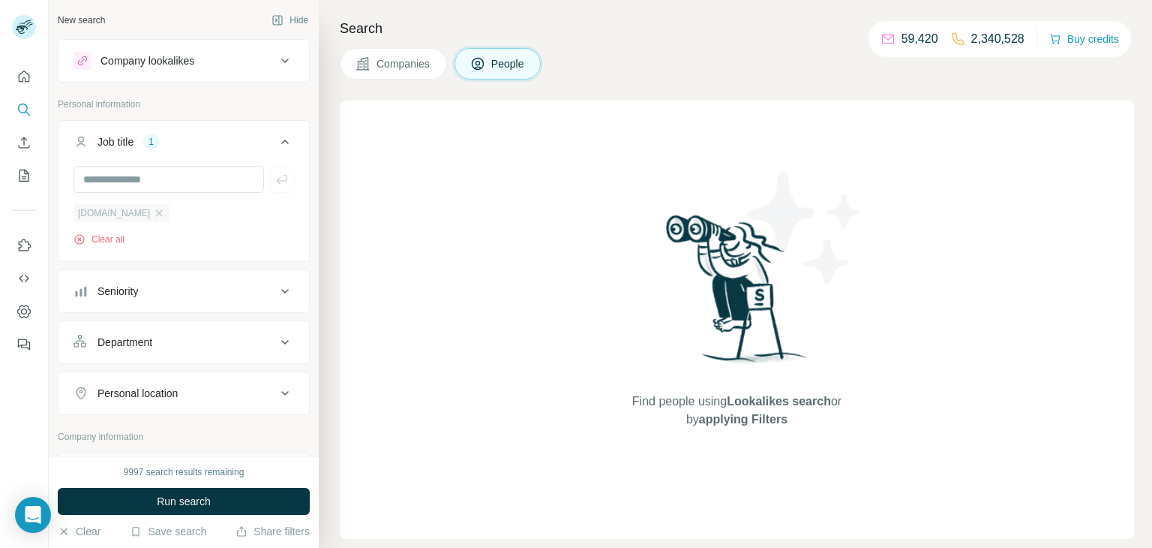 The image size is (1152, 548). I want to click on button: Save search, so click(168, 531).